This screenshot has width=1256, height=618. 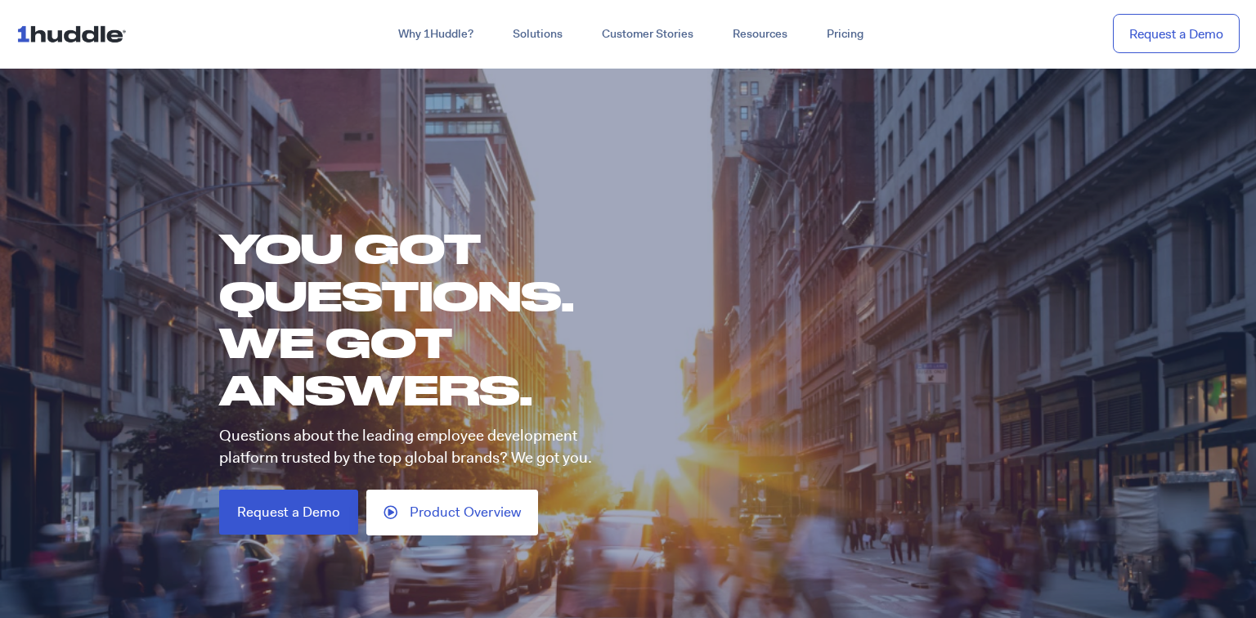 I want to click on h1: You GOT QUESTIONS. WE GOT ANSWERS., so click(x=423, y=319).